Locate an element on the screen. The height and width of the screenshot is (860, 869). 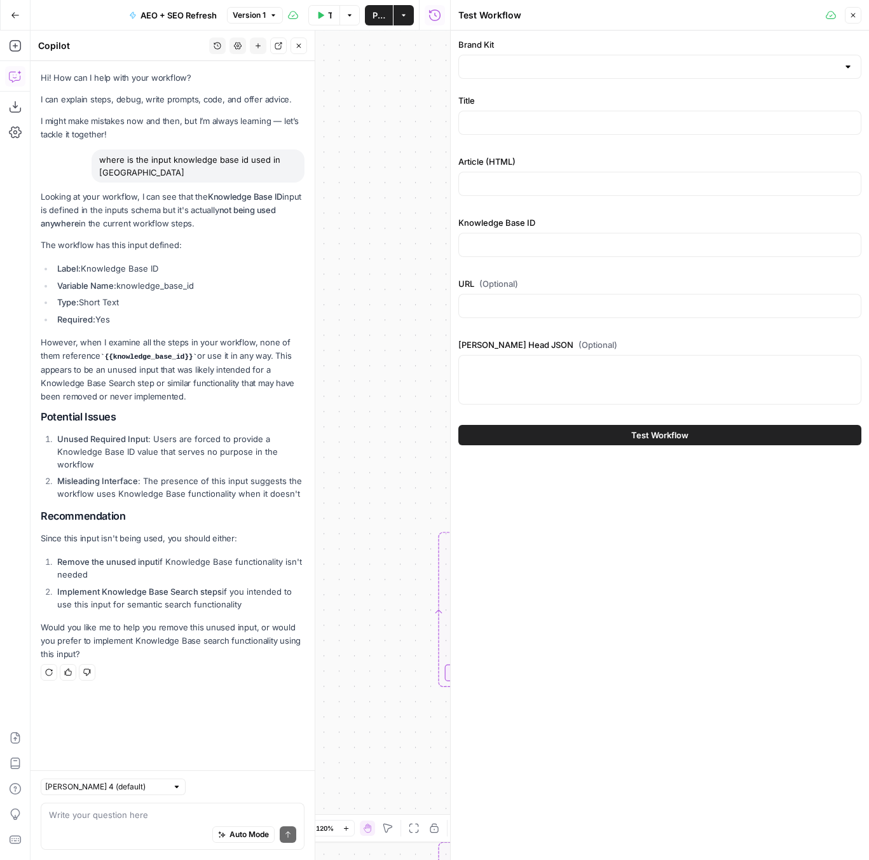
strong: Variable Name: is located at coordinates (86, 285).